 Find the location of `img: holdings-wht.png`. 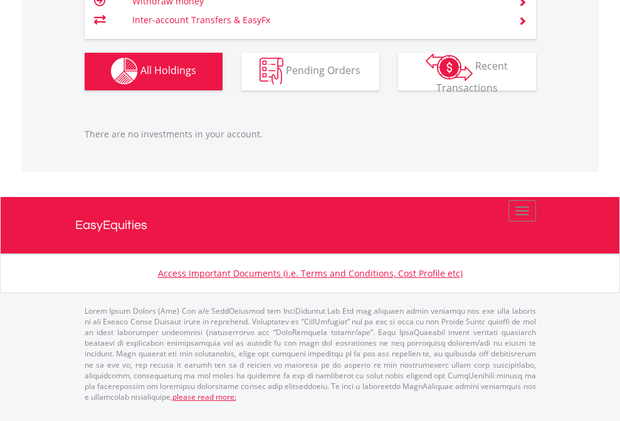

img: holdings-wht.png is located at coordinates (124, 71).